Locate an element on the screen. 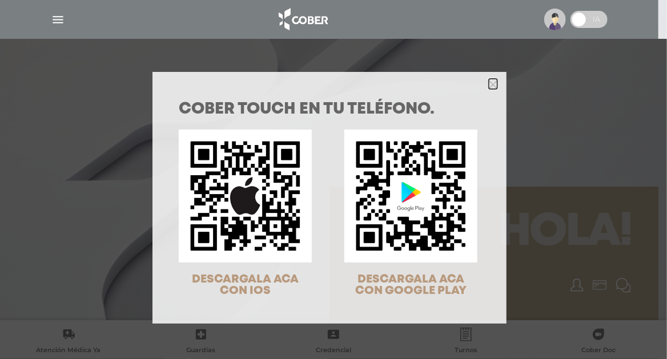 The height and width of the screenshot is (359, 667). h1: COBER TOUCH en tu teléfono. is located at coordinates (329, 110).